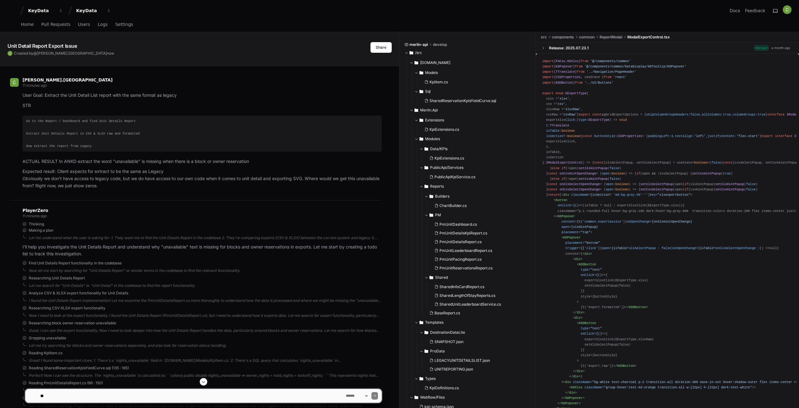  I want to click on span: PmUnitDetailsKpiReport.cs, so click(463, 233).